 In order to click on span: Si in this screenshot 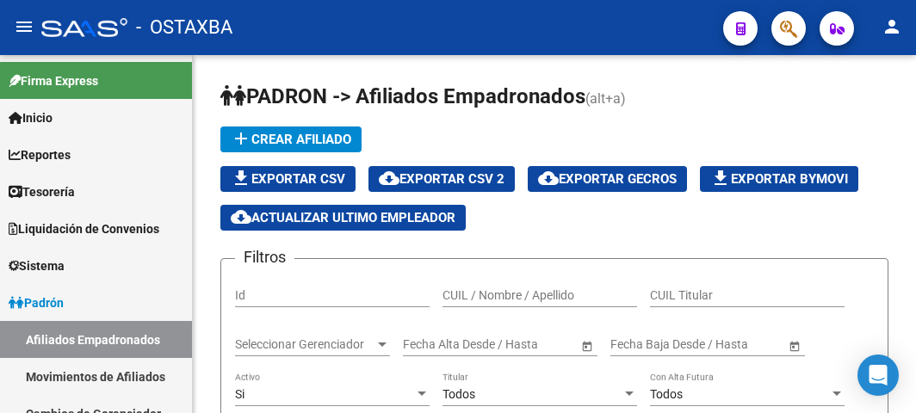, I will do `click(239, 394)`.